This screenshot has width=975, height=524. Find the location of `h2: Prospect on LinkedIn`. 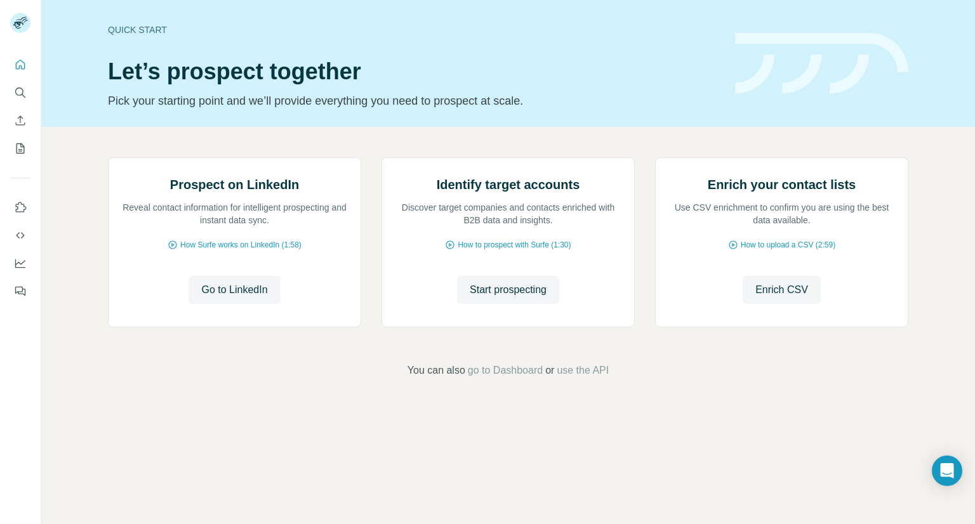

h2: Prospect on LinkedIn is located at coordinates (234, 185).